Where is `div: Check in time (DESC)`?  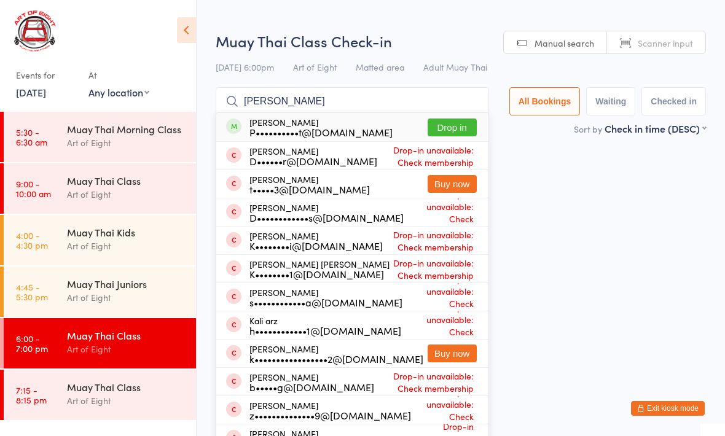 div: Check in time (DESC) is located at coordinates (655, 128).